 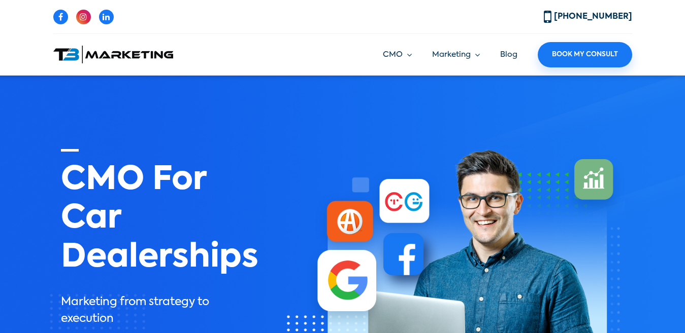 What do you see at coordinates (508, 54) in the screenshot?
I see `a: Blog` at bounding box center [508, 54].